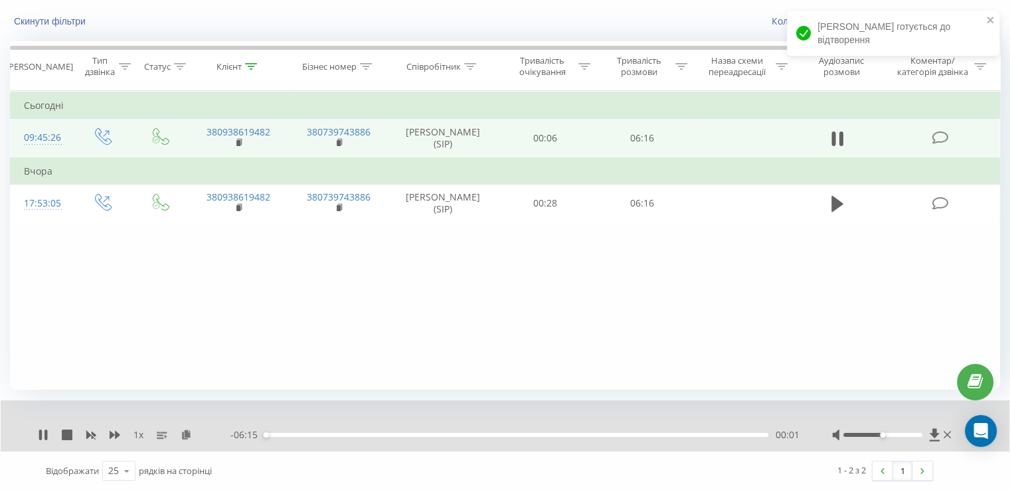  Describe the element at coordinates (851, 470) in the screenshot. I see `div: 1 - 2 з 2` at that location.